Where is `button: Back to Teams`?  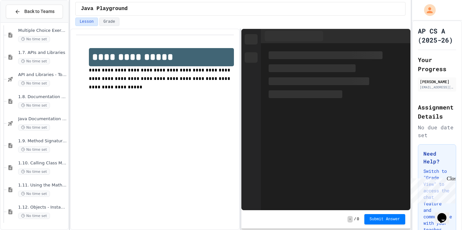 button: Back to Teams is located at coordinates (34, 11).